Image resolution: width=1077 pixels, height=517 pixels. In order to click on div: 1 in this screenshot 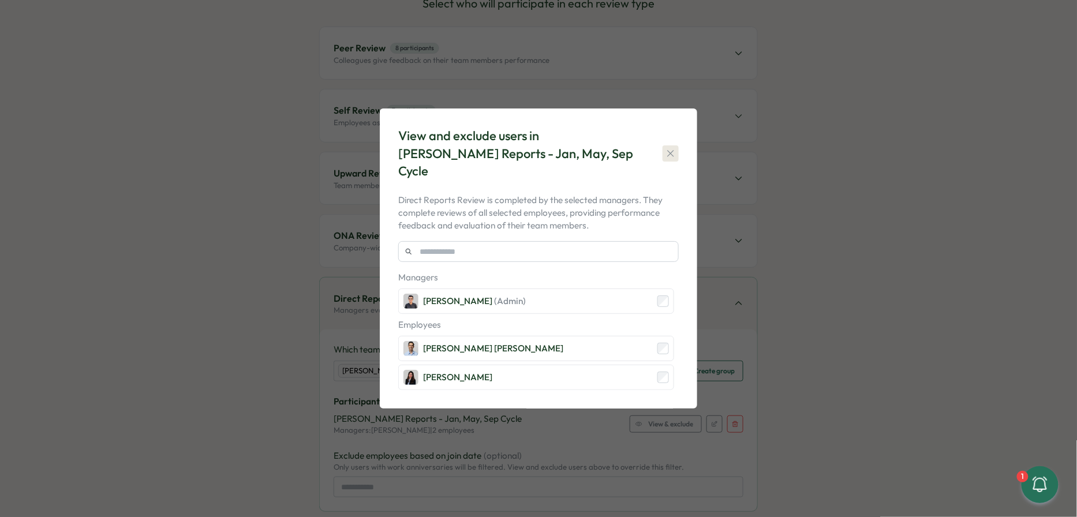, I will do `click(1023, 477)`.